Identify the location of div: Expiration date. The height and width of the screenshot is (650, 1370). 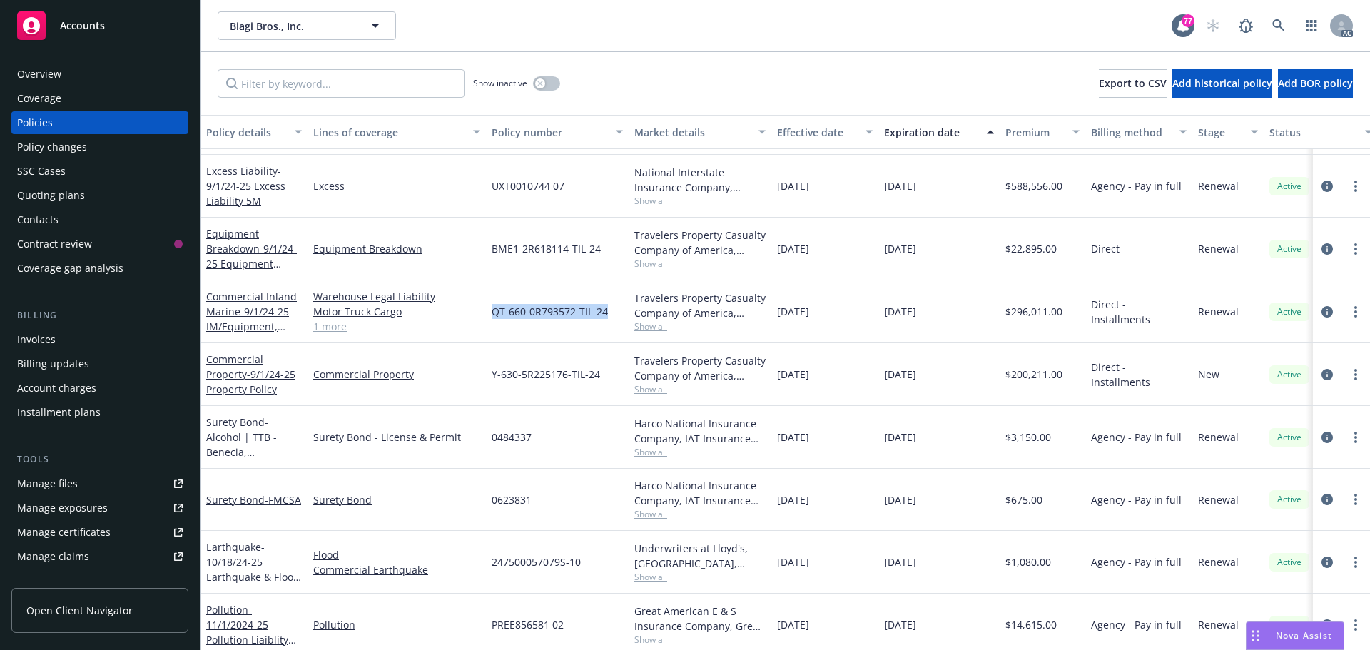
(931, 132).